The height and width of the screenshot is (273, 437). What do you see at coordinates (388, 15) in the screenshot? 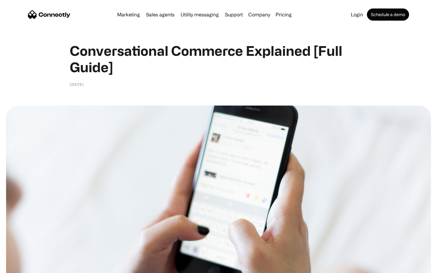
I see `a: Schedule a demo` at bounding box center [388, 15].